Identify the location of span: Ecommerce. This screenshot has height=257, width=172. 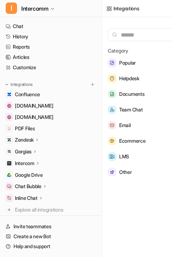
(132, 141).